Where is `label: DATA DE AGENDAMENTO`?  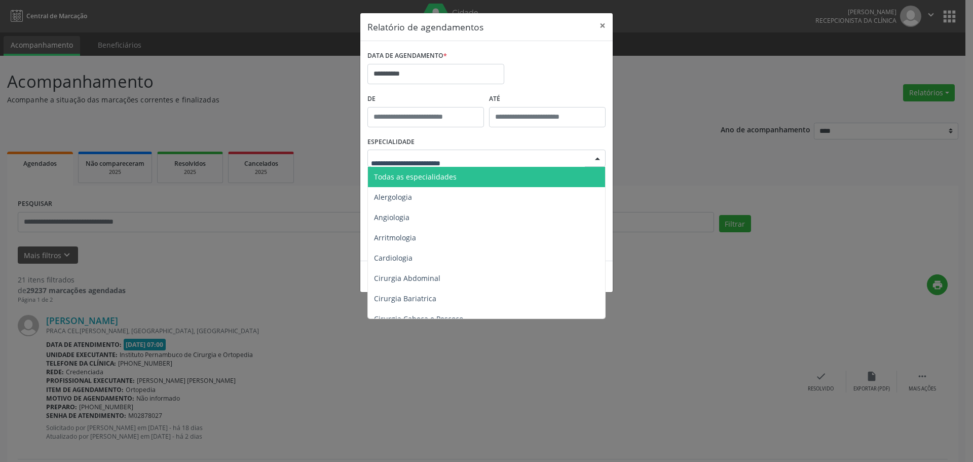 label: DATA DE AGENDAMENTO is located at coordinates (407, 56).